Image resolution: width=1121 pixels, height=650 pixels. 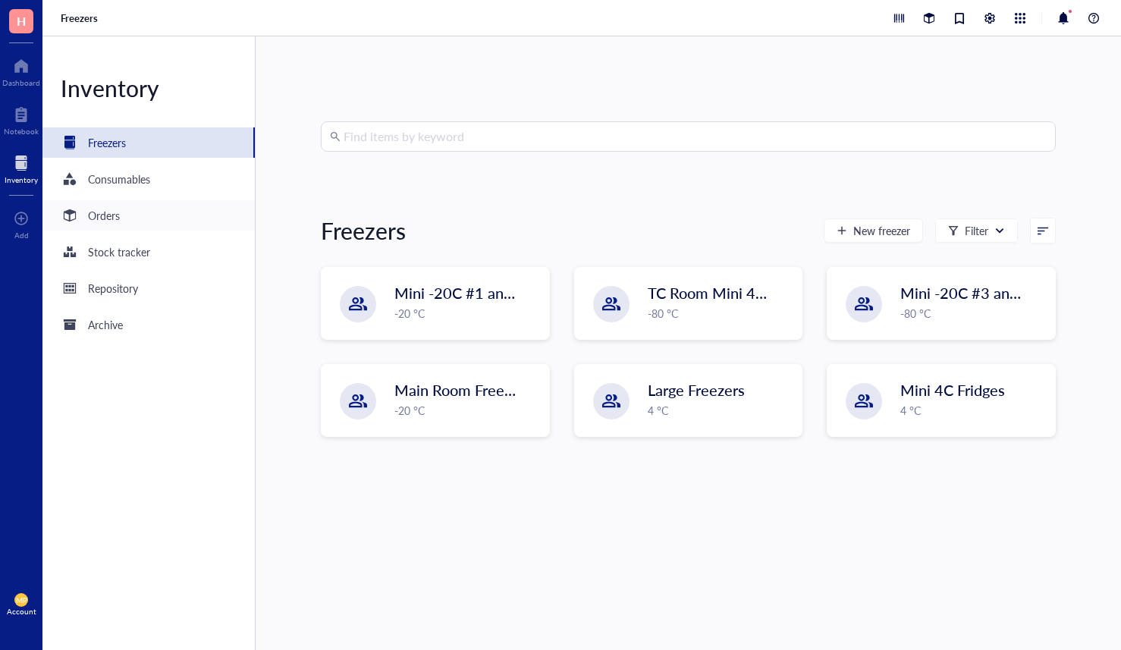 What do you see at coordinates (463, 390) in the screenshot?
I see `span: Main Room Freezers` at bounding box center [463, 390].